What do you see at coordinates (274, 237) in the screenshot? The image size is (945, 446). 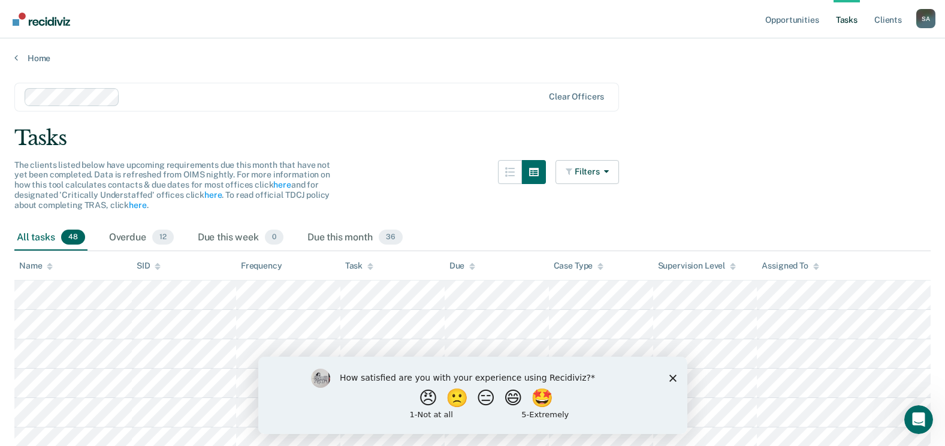 I see `span: 0` at bounding box center [274, 237].